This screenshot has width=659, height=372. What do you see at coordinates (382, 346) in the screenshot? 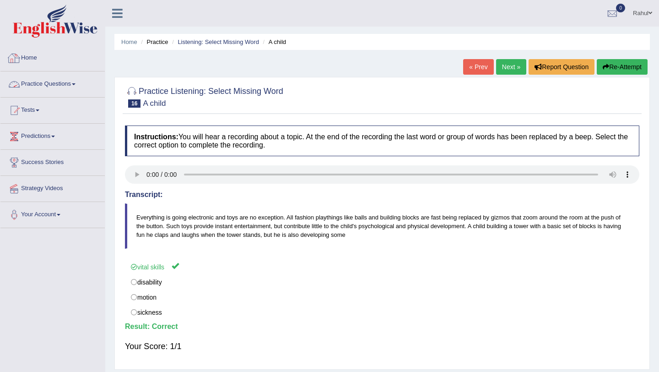
I see `div: Your Score: 1/1` at bounding box center [382, 346].